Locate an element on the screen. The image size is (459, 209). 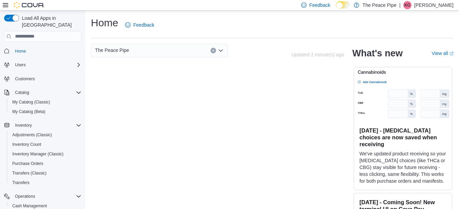
button: Customers is located at coordinates (43, 79).